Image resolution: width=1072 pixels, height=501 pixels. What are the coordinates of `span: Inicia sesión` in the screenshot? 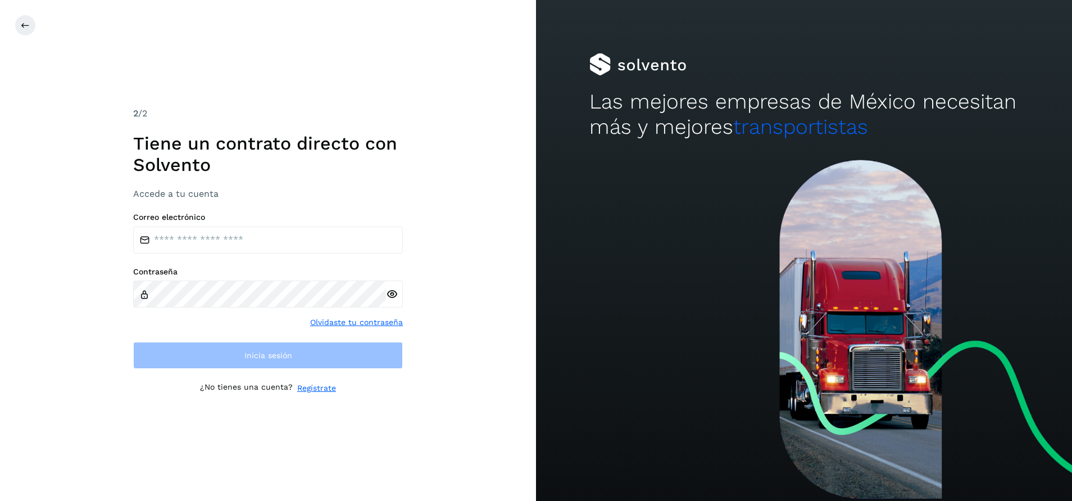 It's located at (268, 355).